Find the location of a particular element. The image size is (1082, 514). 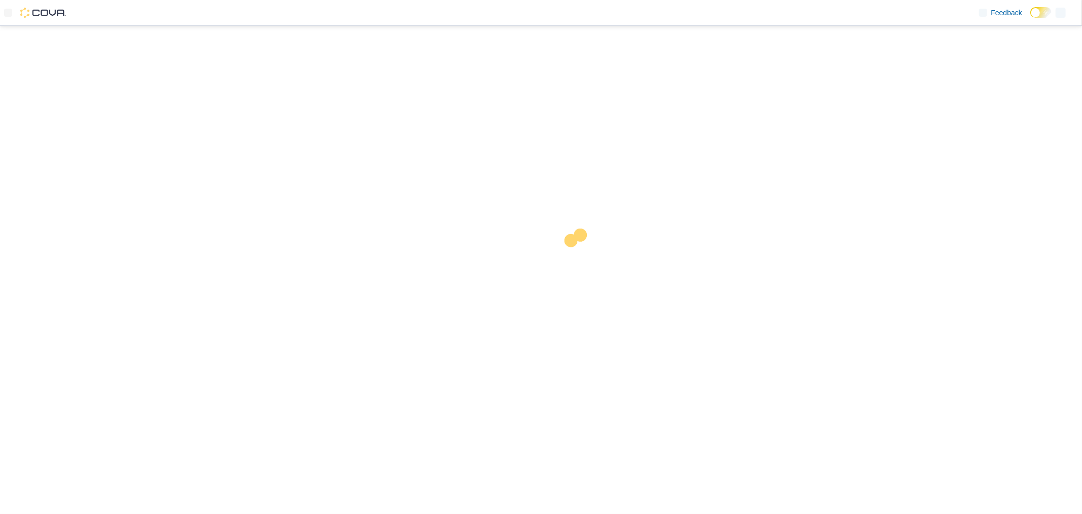

a: Feedback is located at coordinates (1001, 13).